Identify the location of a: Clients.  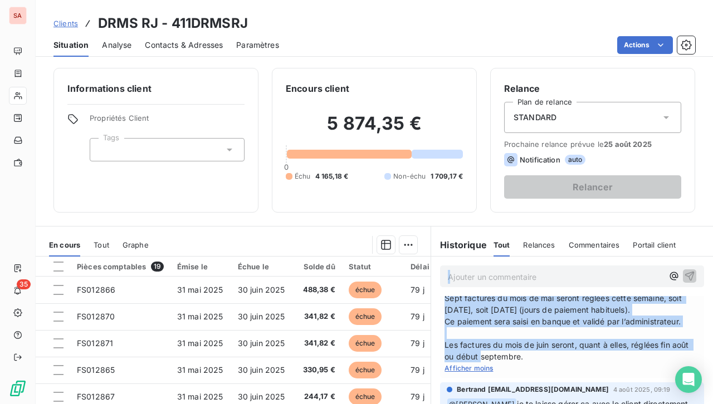
(66, 23).